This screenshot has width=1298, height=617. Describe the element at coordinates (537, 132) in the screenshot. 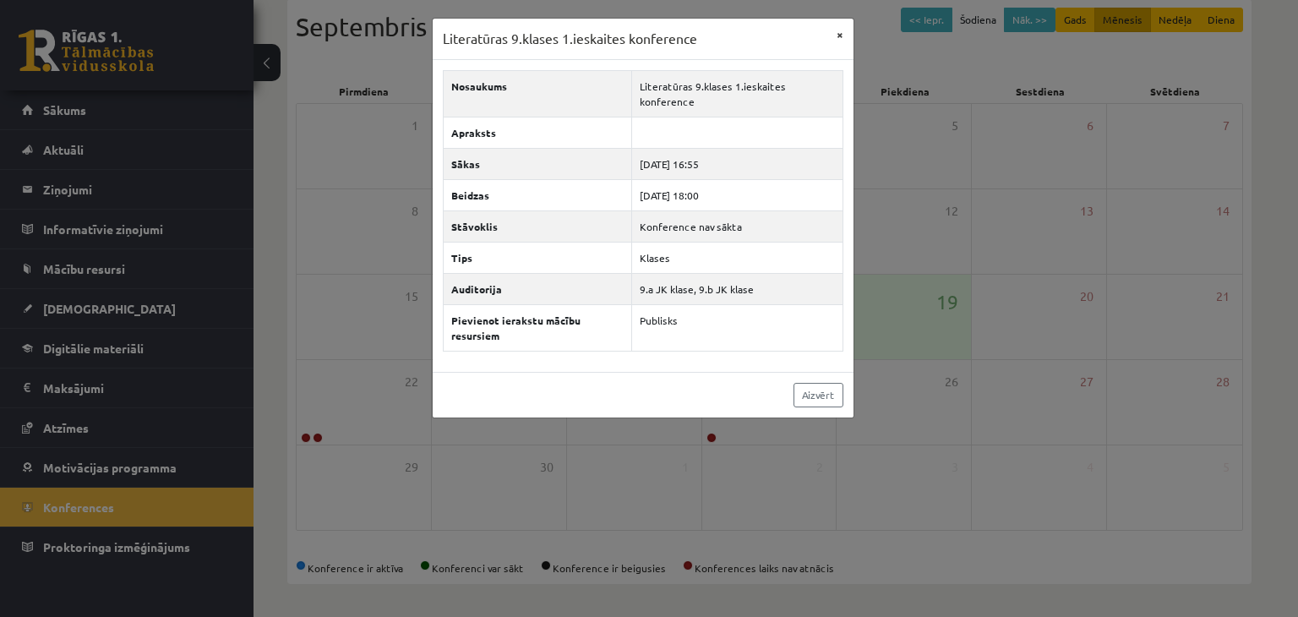

I see `th: Apraksts` at that location.